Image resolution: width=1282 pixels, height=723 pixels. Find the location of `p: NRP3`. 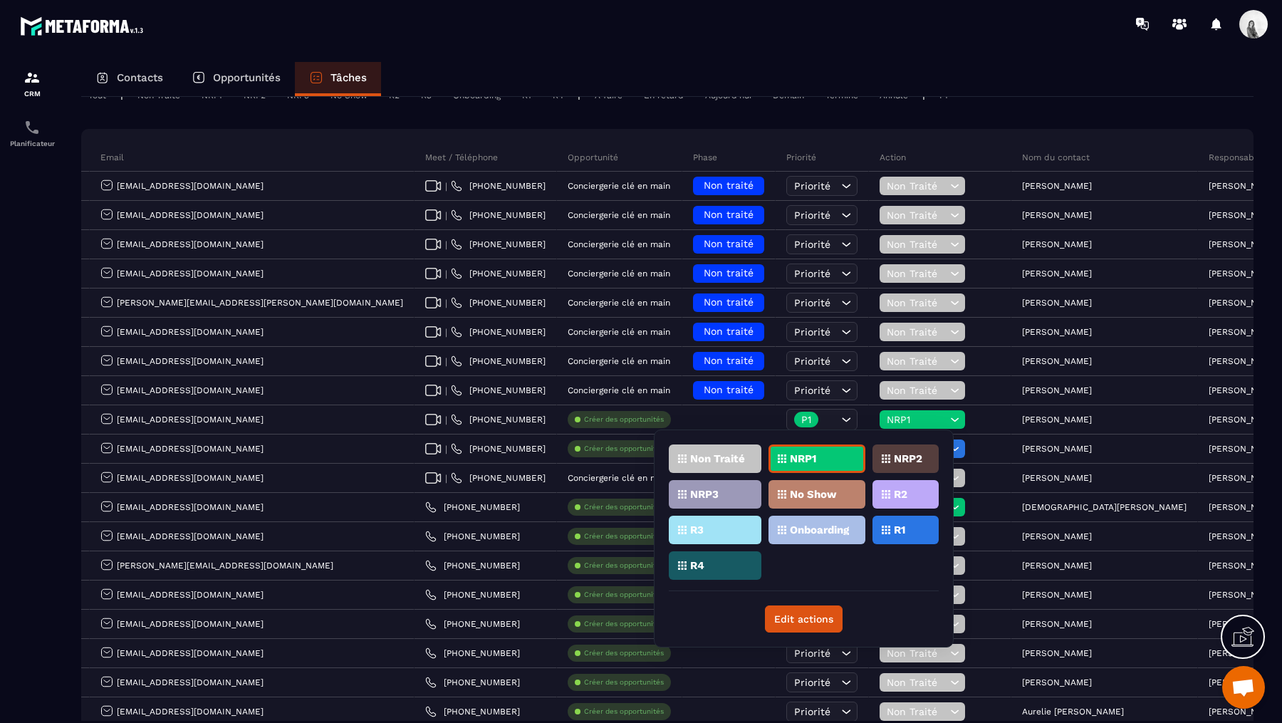

p: NRP3 is located at coordinates (704, 494).